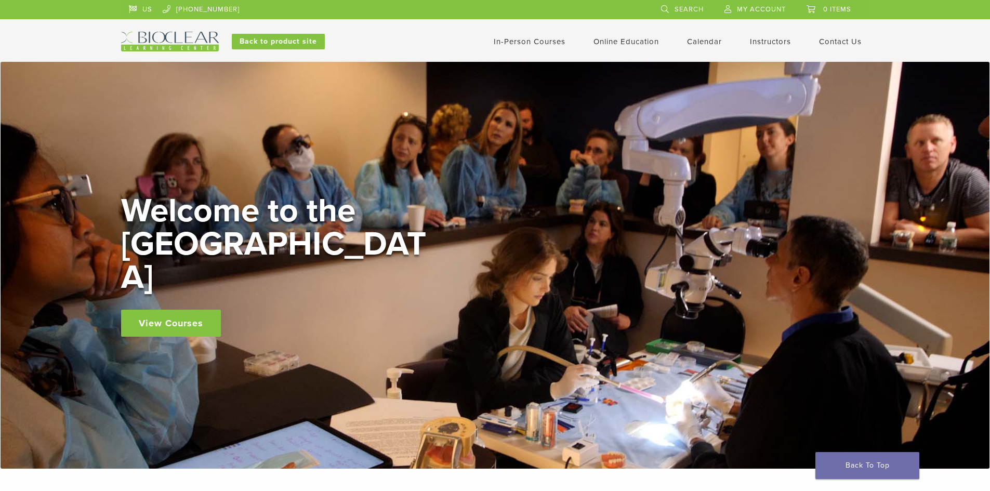 Image resolution: width=990 pixels, height=491 pixels. Describe the element at coordinates (867, 466) in the screenshot. I see `a: Back To Top` at that location.